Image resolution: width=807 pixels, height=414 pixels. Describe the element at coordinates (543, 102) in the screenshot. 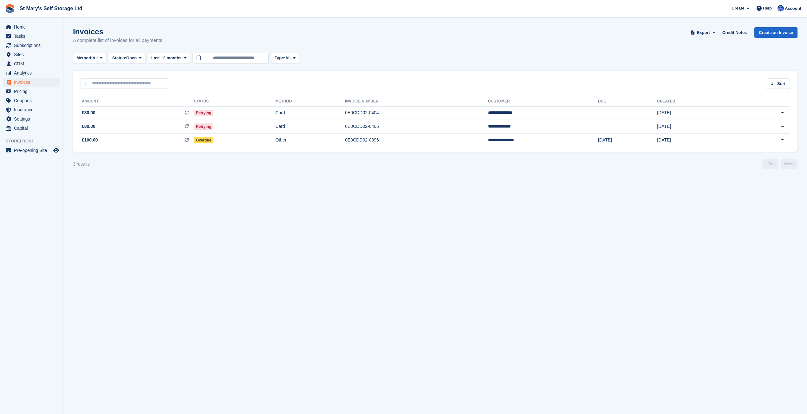

I see `th: Customer` at that location.